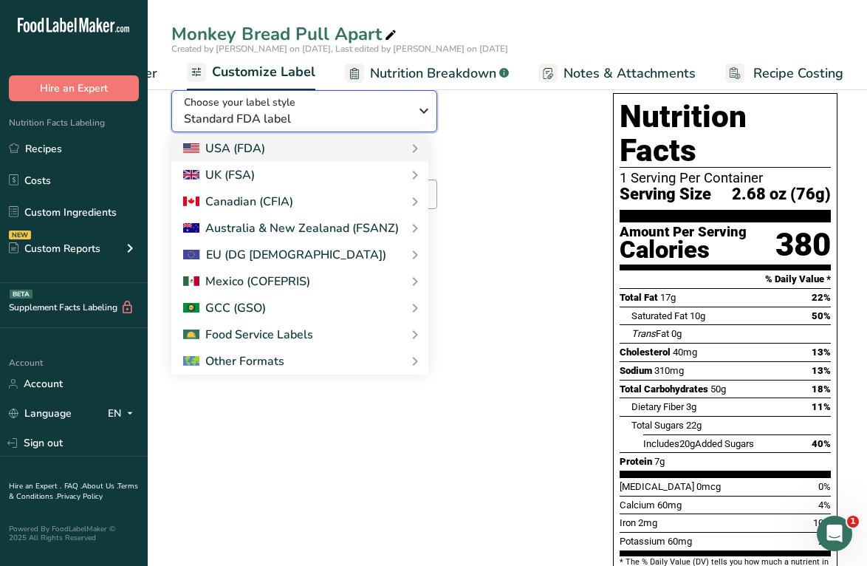  I want to click on div: Monkey Bread Pull Apart, so click(285, 34).